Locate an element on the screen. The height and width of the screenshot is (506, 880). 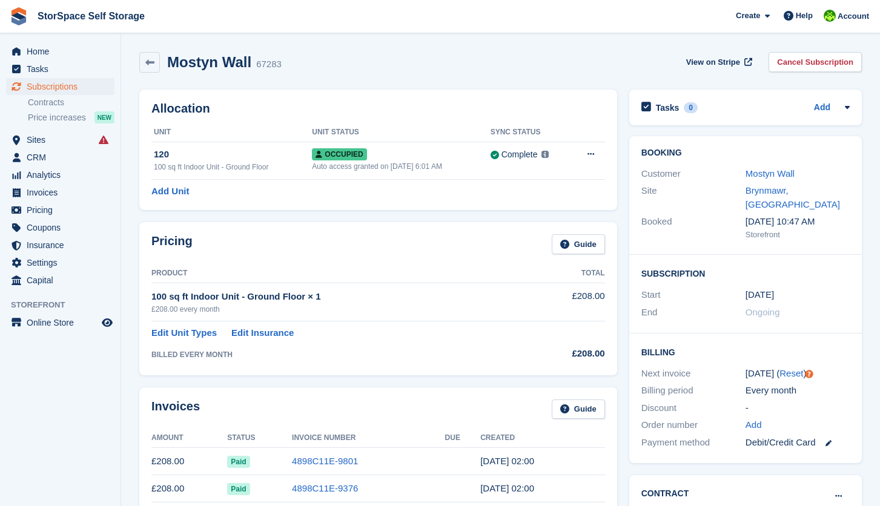
div: Billing period is located at coordinates (693, 391).